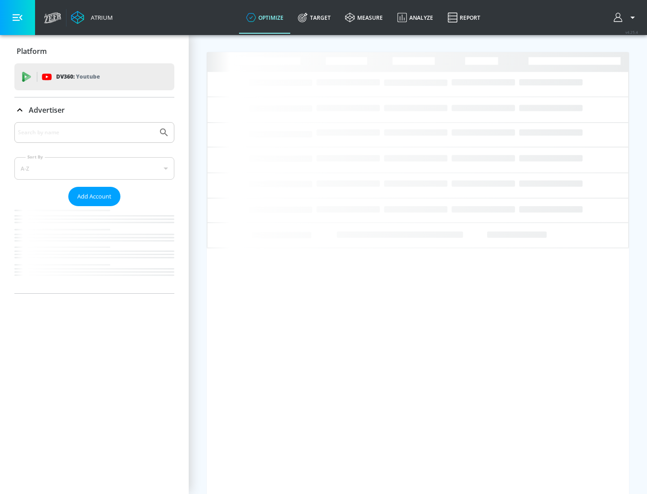 This screenshot has height=494, width=647. What do you see at coordinates (31, 51) in the screenshot?
I see `p: Platform` at bounding box center [31, 51].